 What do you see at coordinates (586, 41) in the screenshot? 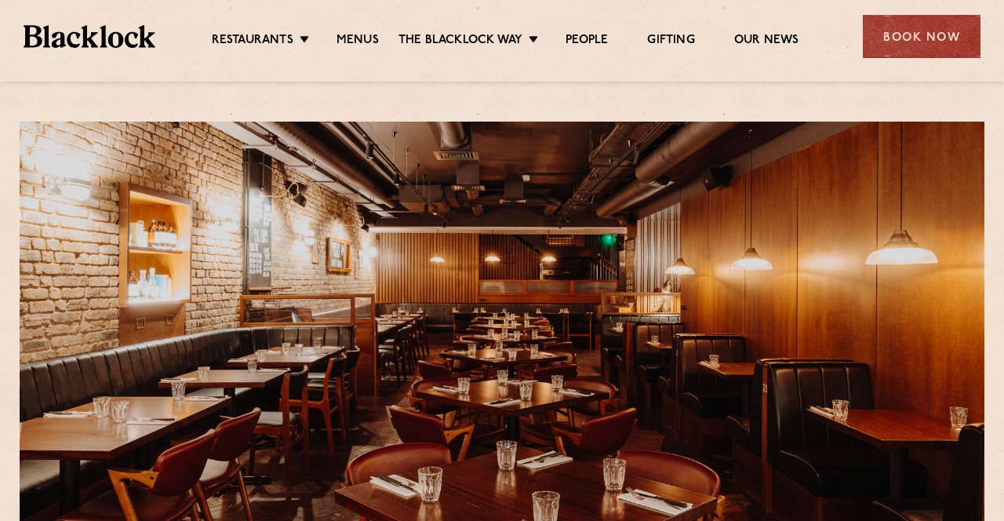
I see `a: People` at bounding box center [586, 41].